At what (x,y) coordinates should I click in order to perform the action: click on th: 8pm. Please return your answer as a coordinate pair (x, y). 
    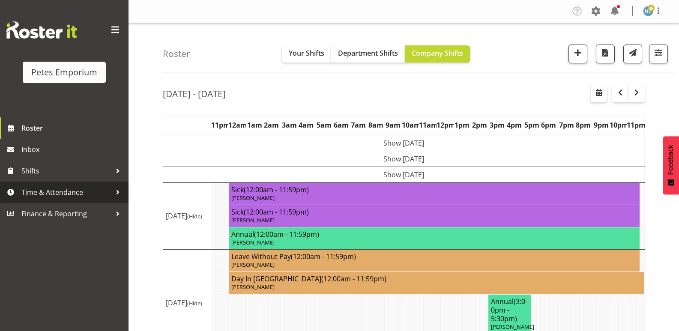
    Looking at the image, I should click on (584, 125).